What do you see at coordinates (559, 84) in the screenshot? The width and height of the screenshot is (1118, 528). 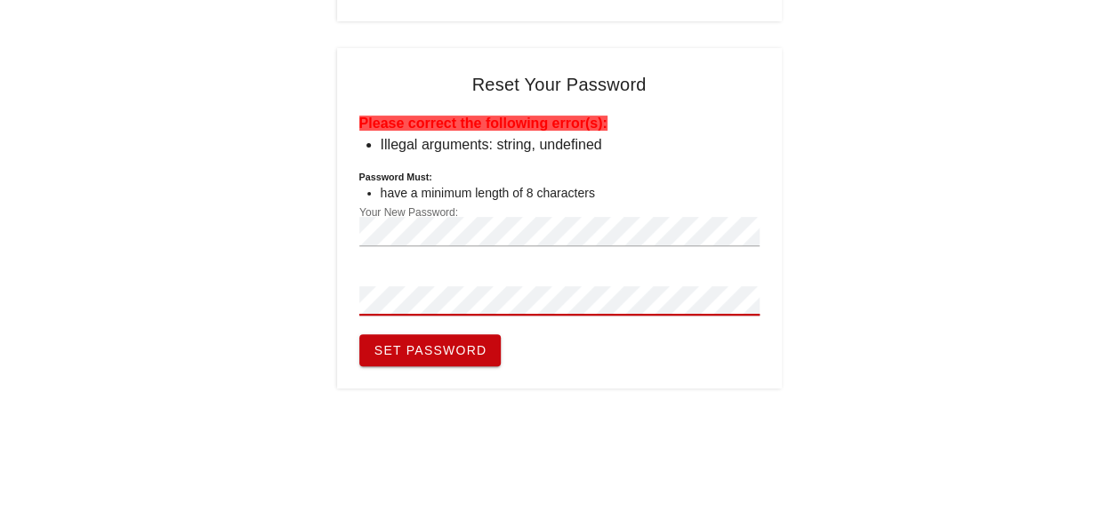 I see `h4: Reset Your Password` at bounding box center [559, 84].